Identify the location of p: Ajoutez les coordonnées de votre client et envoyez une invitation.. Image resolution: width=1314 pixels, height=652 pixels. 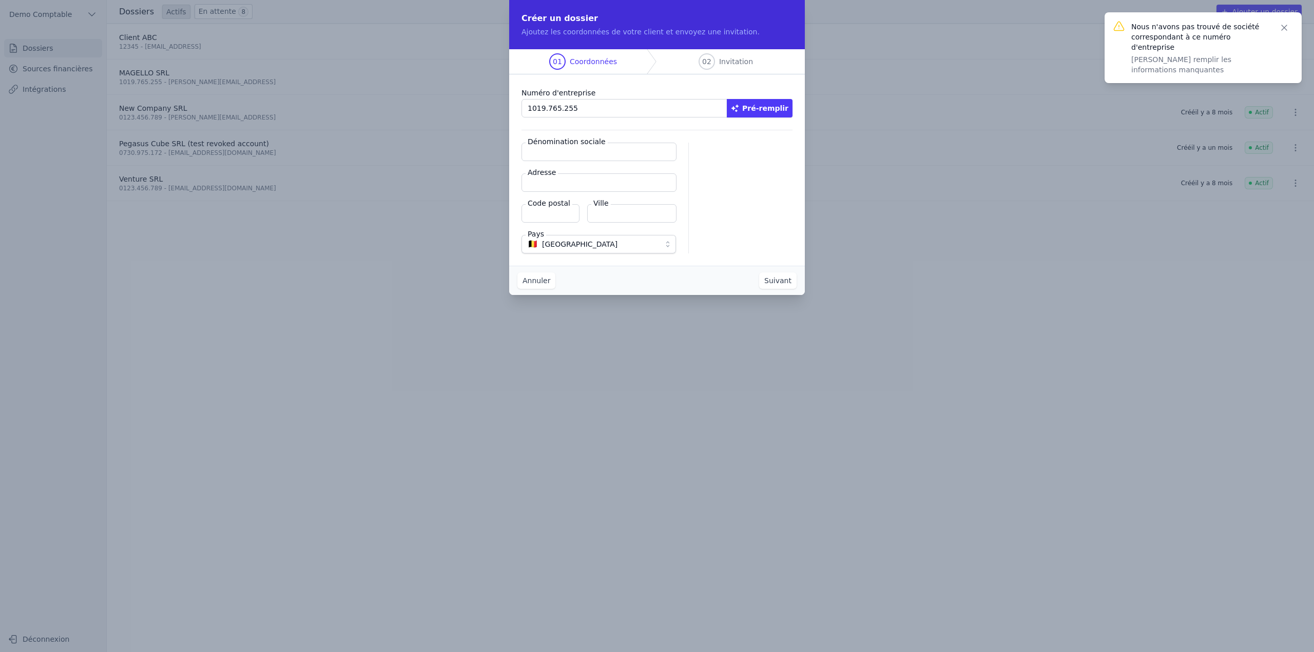
(657, 32).